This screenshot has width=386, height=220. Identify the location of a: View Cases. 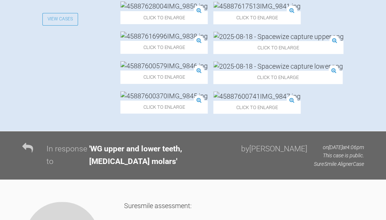
(60, 19).